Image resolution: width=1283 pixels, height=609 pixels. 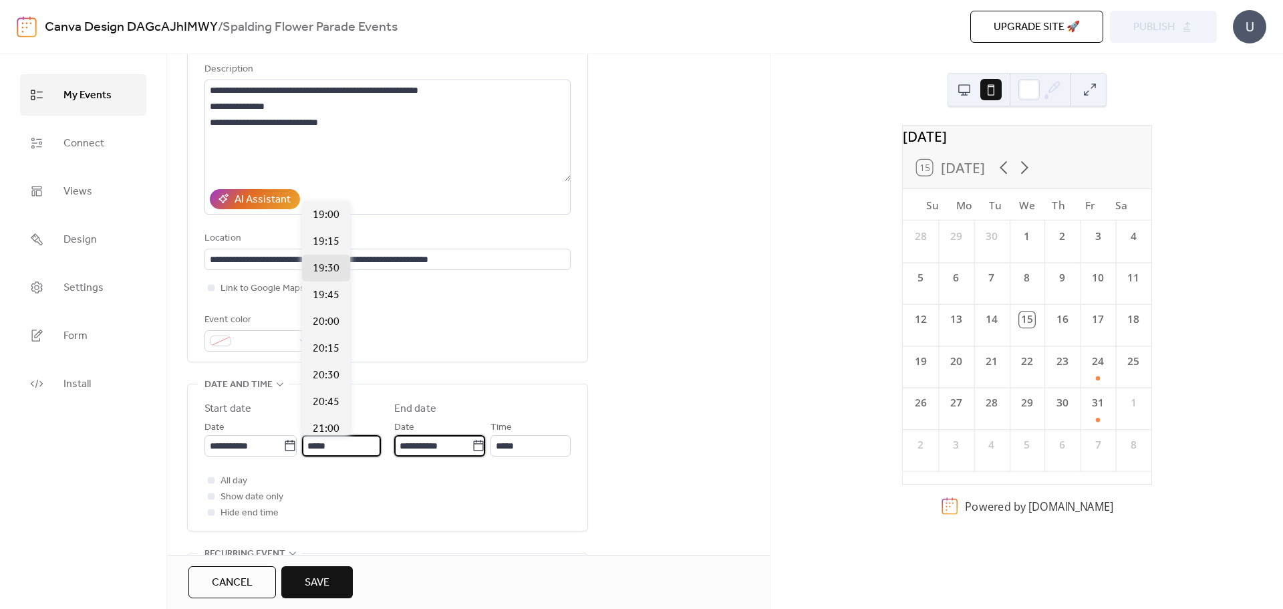 I want to click on div: Fr, so click(x=1090, y=205).